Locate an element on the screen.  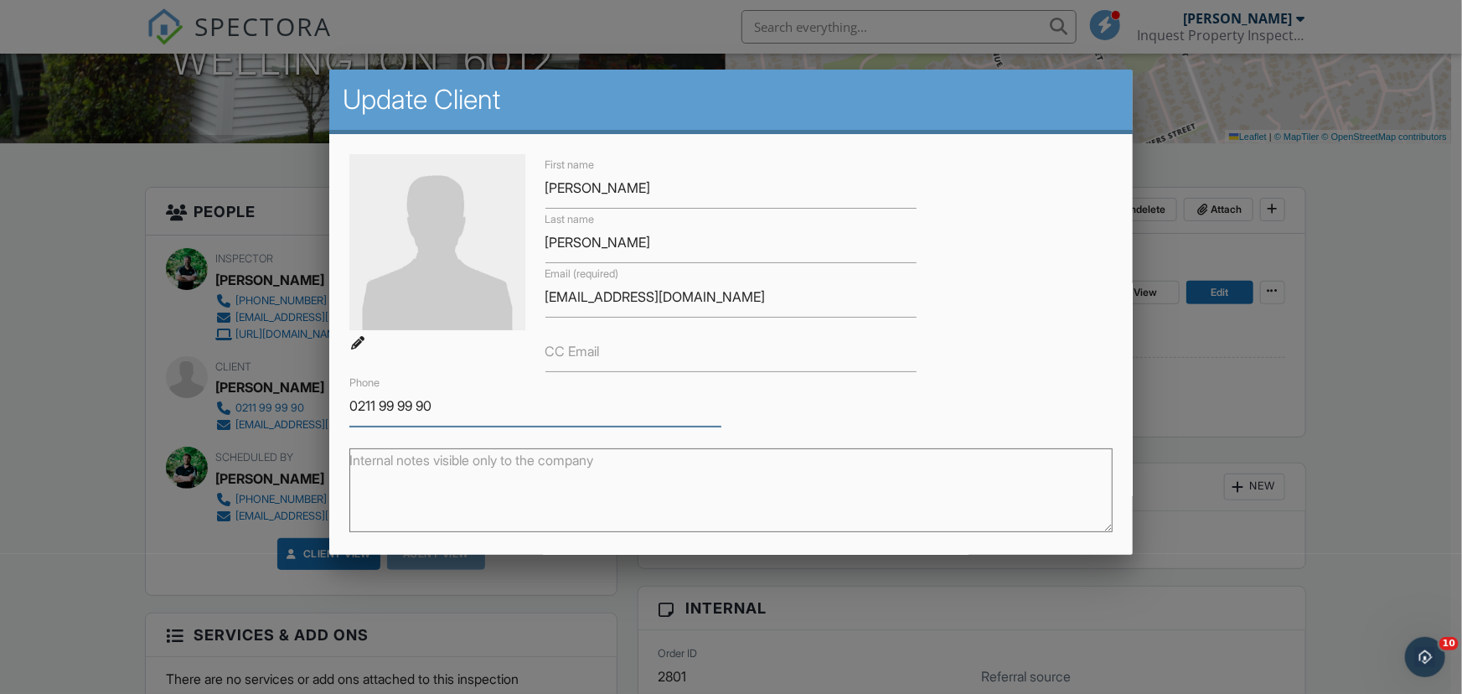
label: CC Email is located at coordinates (572, 351).